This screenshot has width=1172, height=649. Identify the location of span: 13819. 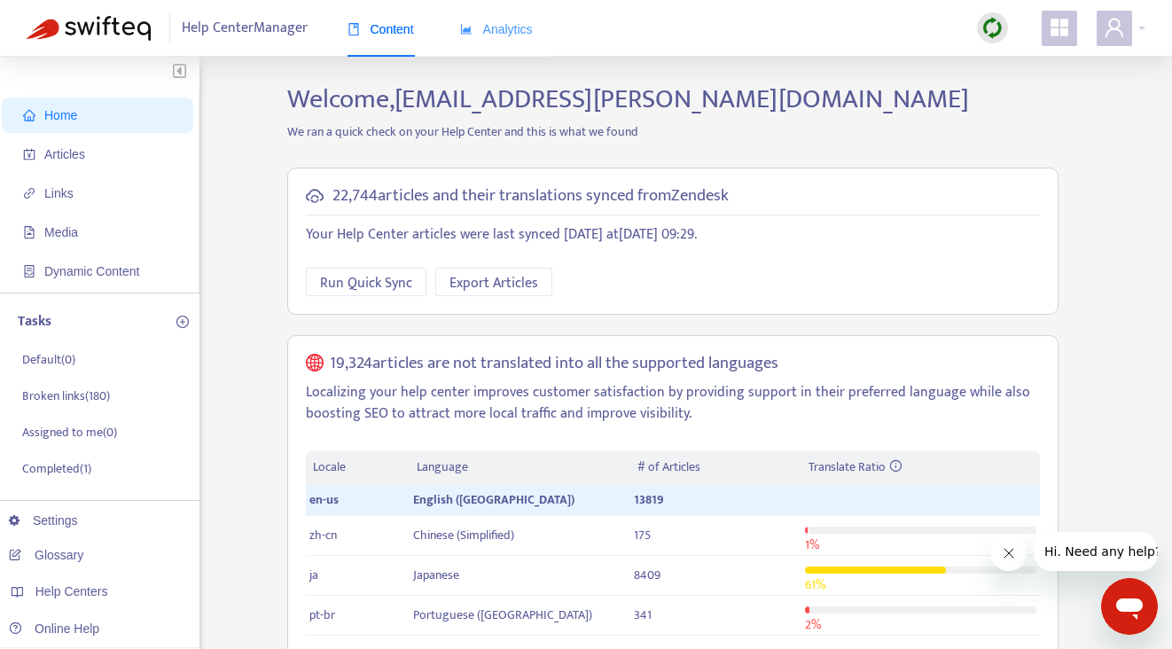
(649, 499).